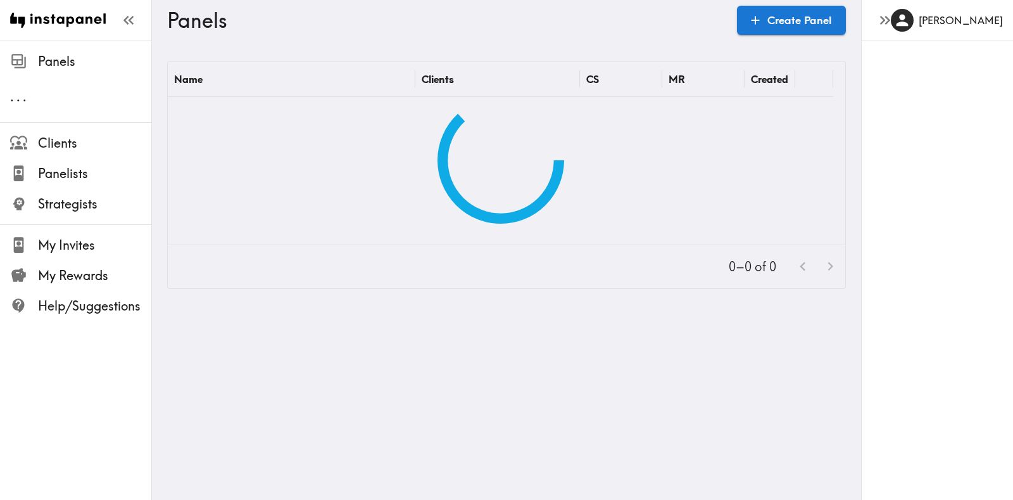 Image resolution: width=1013 pixels, height=500 pixels. I want to click on div: CS, so click(593, 79).